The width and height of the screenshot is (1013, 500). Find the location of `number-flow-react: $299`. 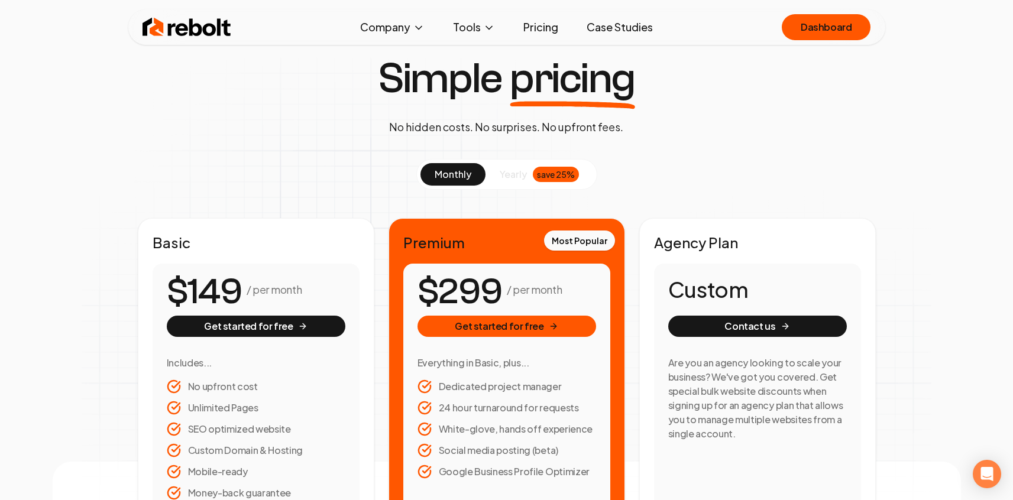

number-flow-react: $299 is located at coordinates (460, 292).